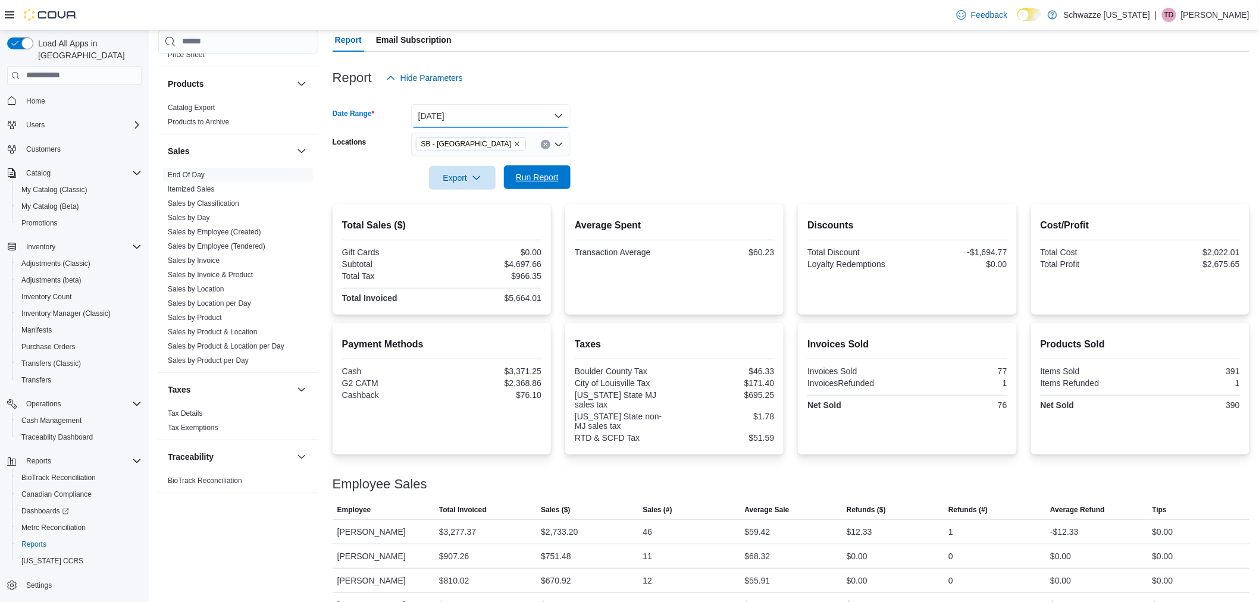 The height and width of the screenshot is (602, 1259). I want to click on a: Products to Archive, so click(198, 122).